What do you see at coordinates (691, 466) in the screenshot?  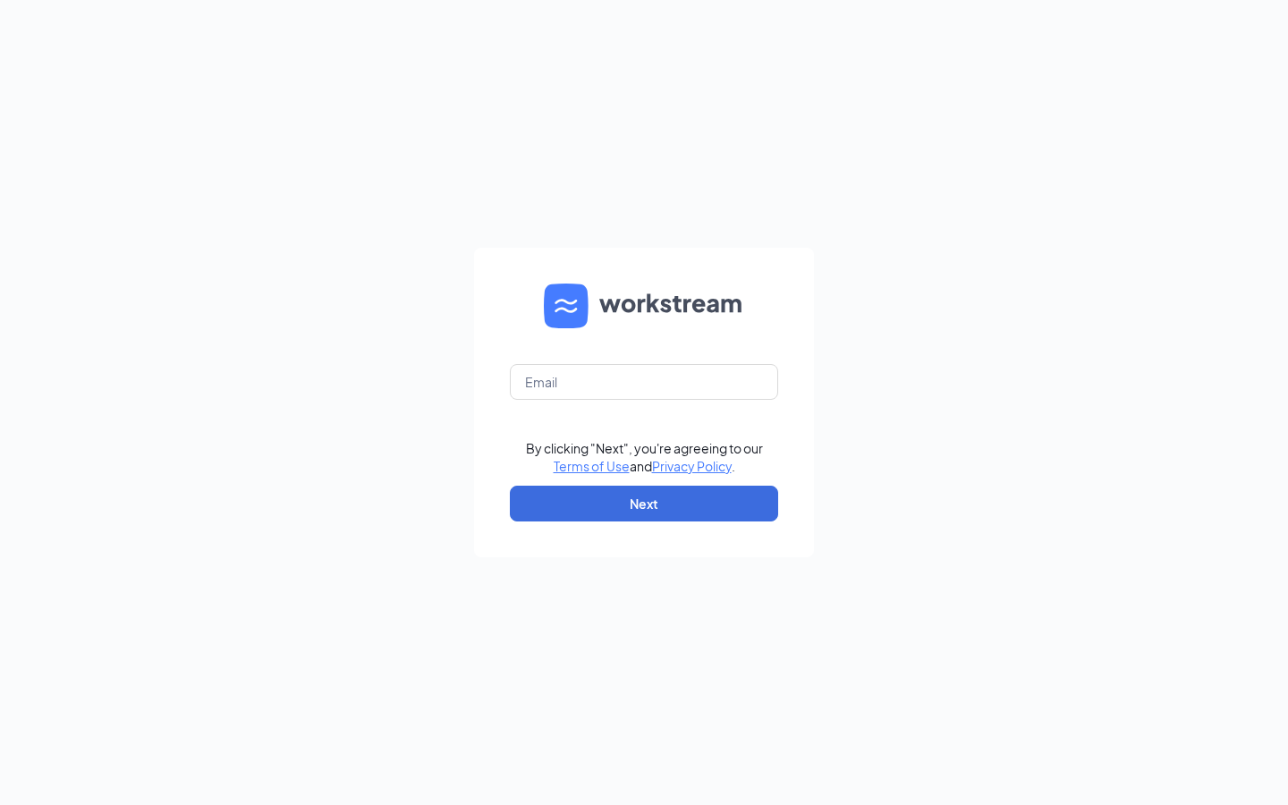 I see `a: Privacy Policy` at bounding box center [691, 466].